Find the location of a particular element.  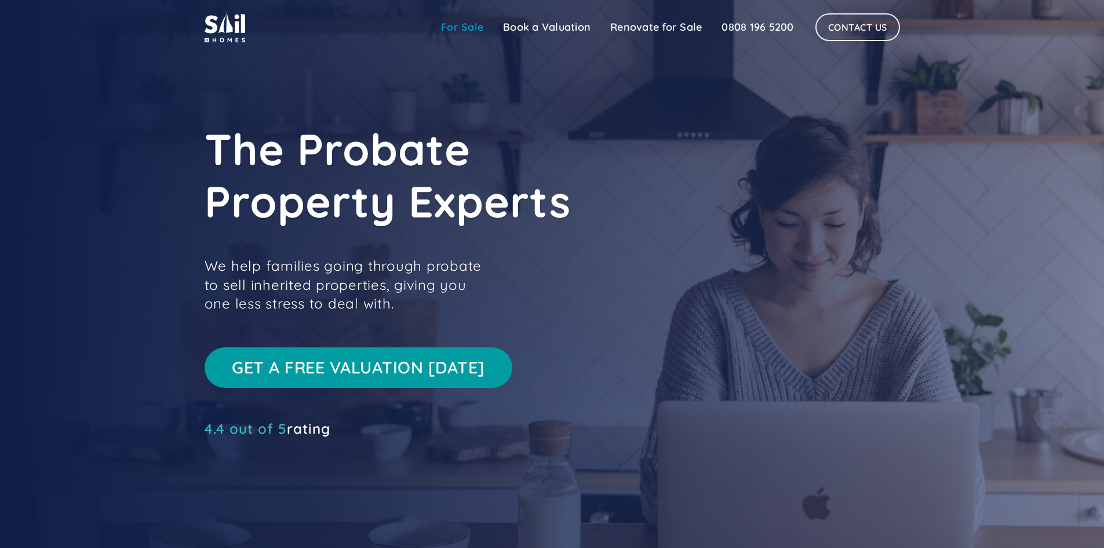

span: 4.4 out of 5 is located at coordinates (246, 428).